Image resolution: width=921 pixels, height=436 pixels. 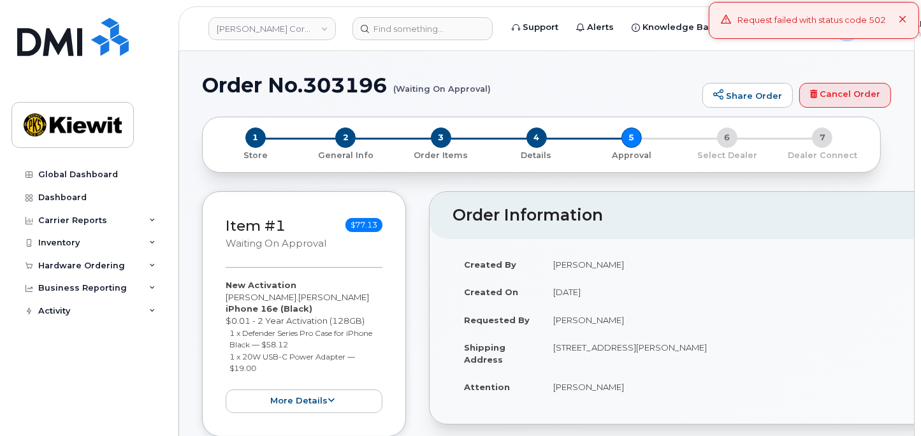 What do you see at coordinates (487, 387) in the screenshot?
I see `strong: Attention` at bounding box center [487, 387].